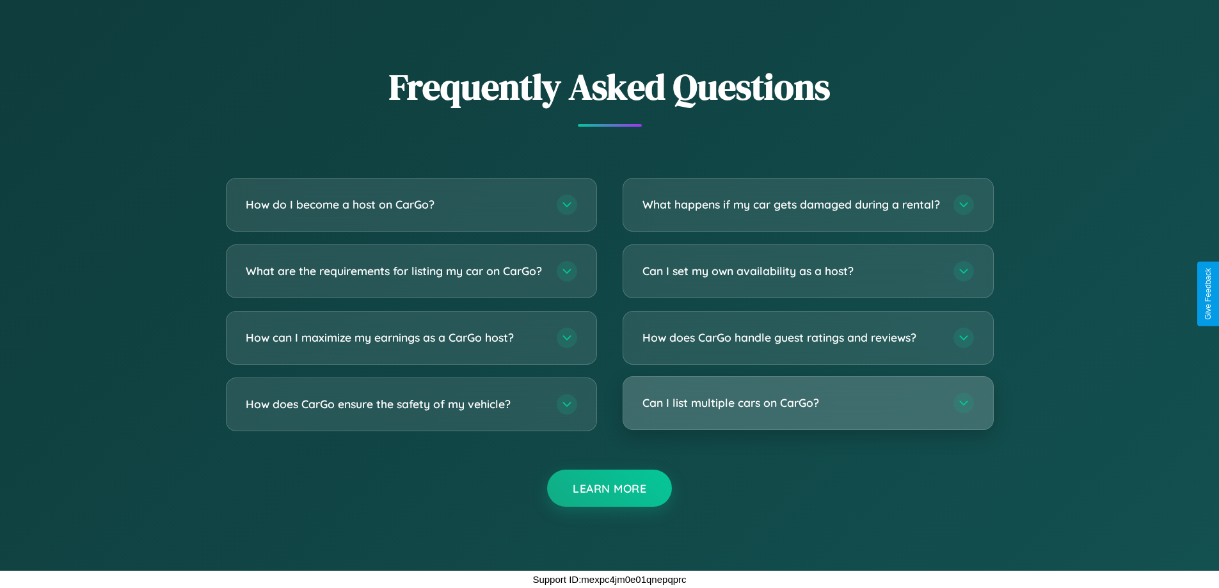 The image size is (1219, 588). I want to click on h3: How does CarGo ensure the safety of my vehicle?, so click(395, 404).